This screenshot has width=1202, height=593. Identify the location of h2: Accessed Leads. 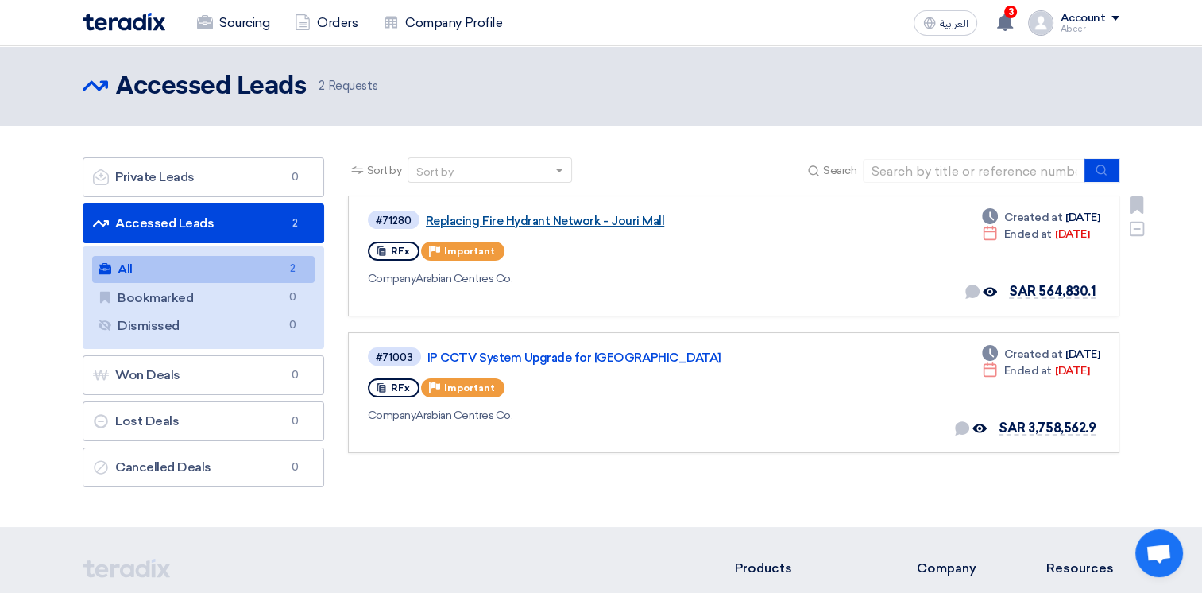
(211, 87).